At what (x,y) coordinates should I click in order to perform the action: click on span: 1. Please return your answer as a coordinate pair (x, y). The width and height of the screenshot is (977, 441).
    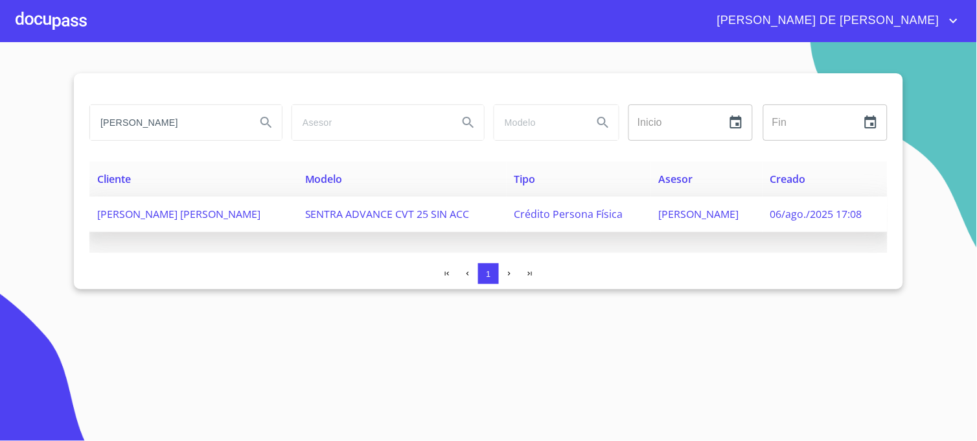
    Looking at the image, I should click on (488, 273).